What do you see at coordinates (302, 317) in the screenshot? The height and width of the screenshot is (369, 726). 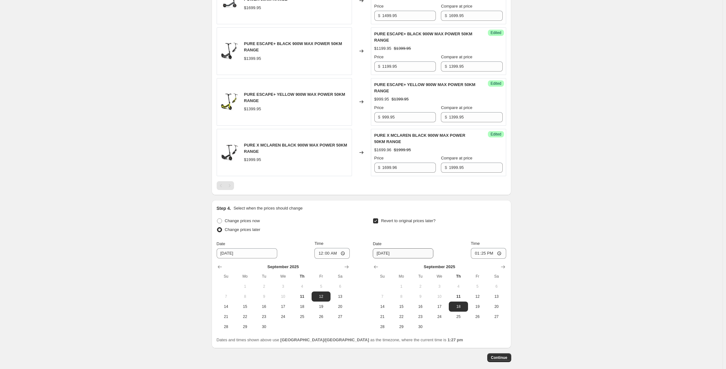 I see `button: Thursday September 25 2025` at bounding box center [302, 317].